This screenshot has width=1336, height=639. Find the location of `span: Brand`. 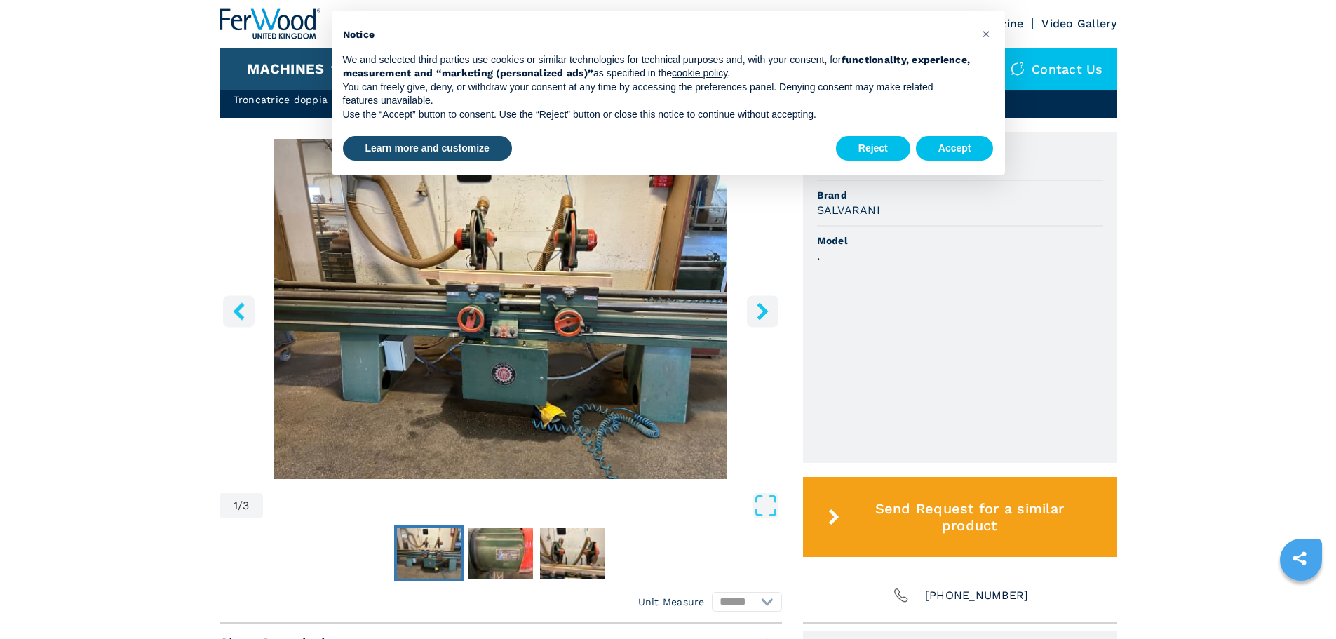

span: Brand is located at coordinates (960, 195).